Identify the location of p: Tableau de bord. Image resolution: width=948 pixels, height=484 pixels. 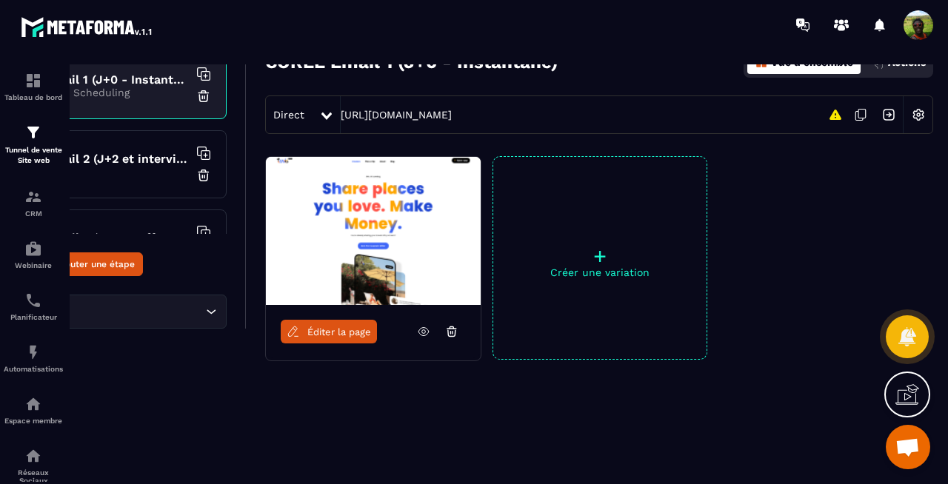
(33, 97).